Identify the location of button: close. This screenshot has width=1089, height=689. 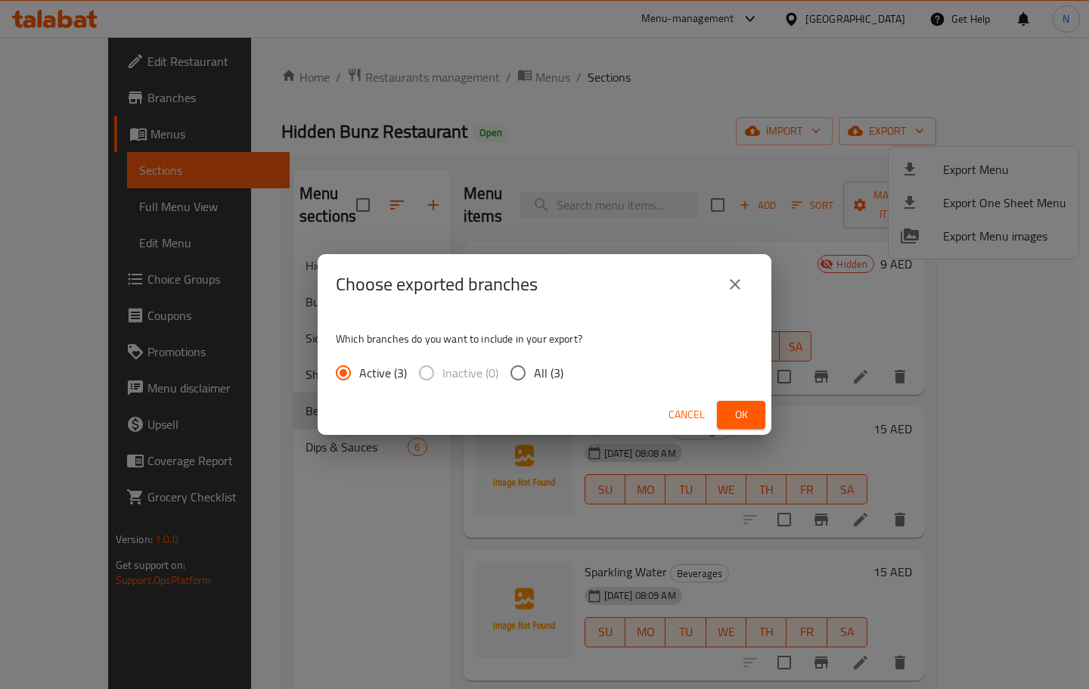
(735, 284).